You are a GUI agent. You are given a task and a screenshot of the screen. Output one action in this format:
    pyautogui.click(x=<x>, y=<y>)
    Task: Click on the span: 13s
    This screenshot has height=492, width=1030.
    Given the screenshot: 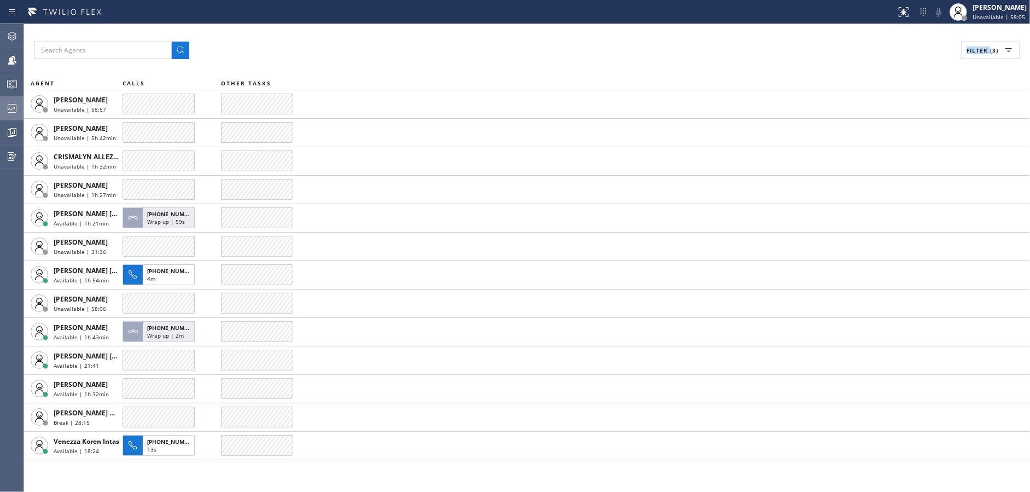 What is the action you would take?
    pyautogui.click(x=151, y=449)
    